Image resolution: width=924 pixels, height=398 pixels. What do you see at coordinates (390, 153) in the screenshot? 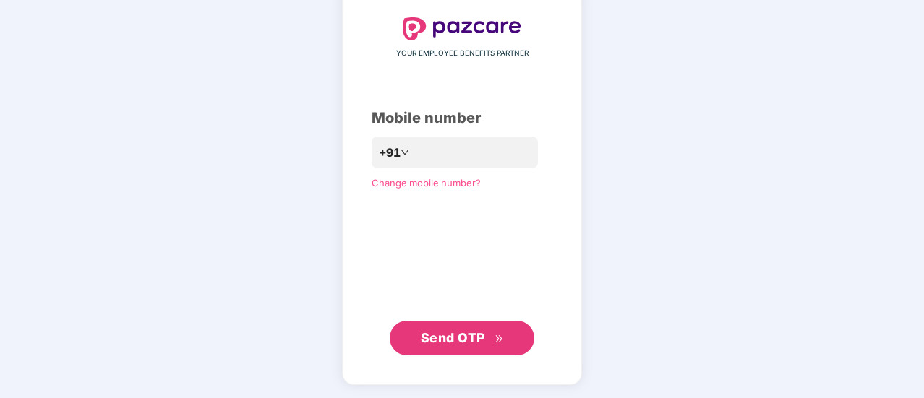
I see `span: +91` at bounding box center [390, 153].